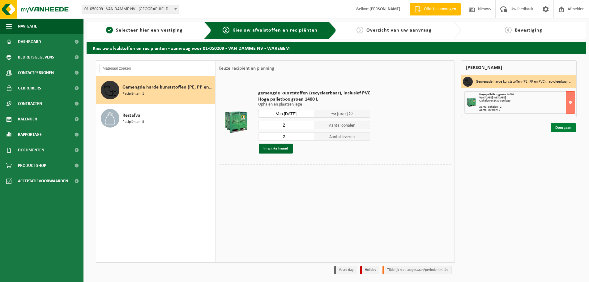 This screenshot has width=589, height=282. What do you see at coordinates (132, 115) in the screenshot?
I see `span: Restafval` at bounding box center [132, 115].